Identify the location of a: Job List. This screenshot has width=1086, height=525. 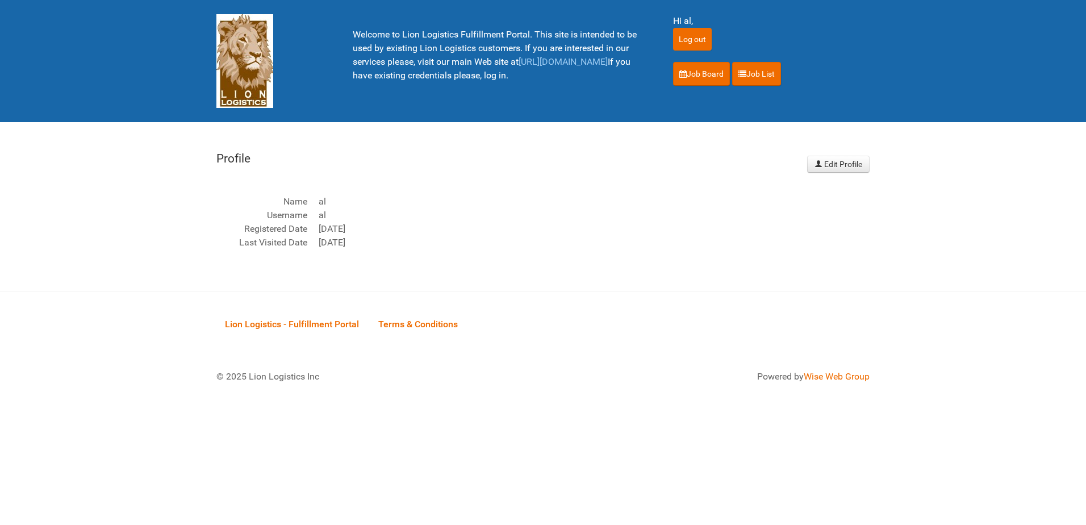
(756, 74).